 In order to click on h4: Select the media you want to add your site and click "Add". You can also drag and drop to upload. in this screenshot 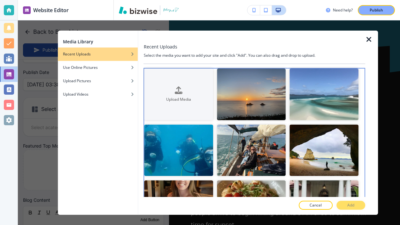, I will do `click(254, 56)`.